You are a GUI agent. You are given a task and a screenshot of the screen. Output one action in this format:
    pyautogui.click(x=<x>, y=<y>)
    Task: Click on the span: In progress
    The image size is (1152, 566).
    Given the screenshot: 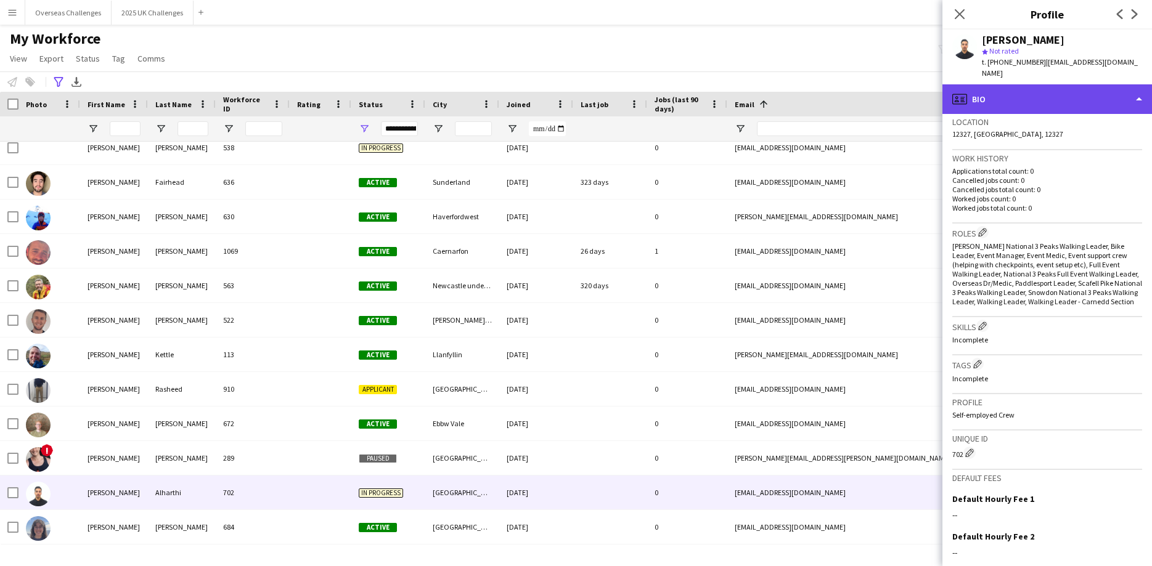 What is the action you would take?
    pyautogui.click(x=381, y=493)
    